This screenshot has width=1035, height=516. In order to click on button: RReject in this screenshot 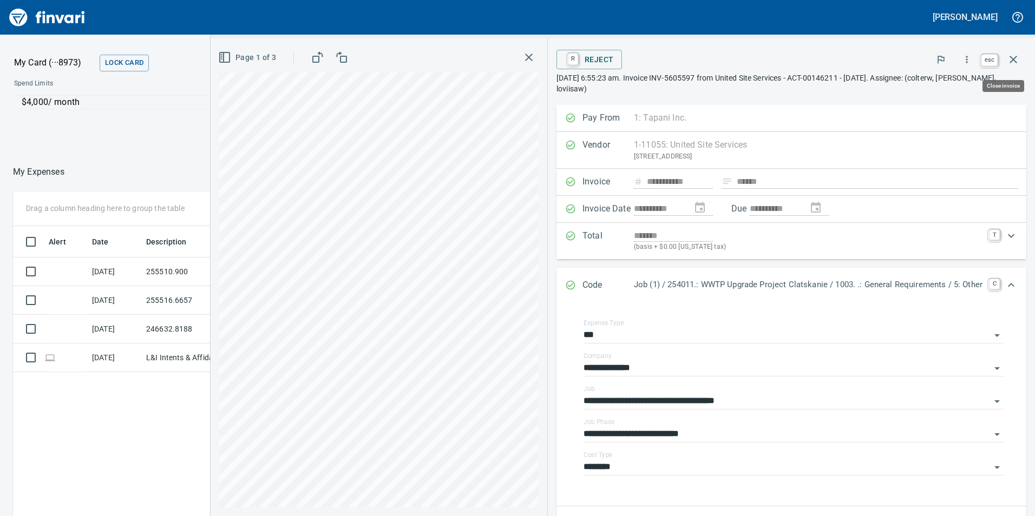, I will do `click(589, 60)`.